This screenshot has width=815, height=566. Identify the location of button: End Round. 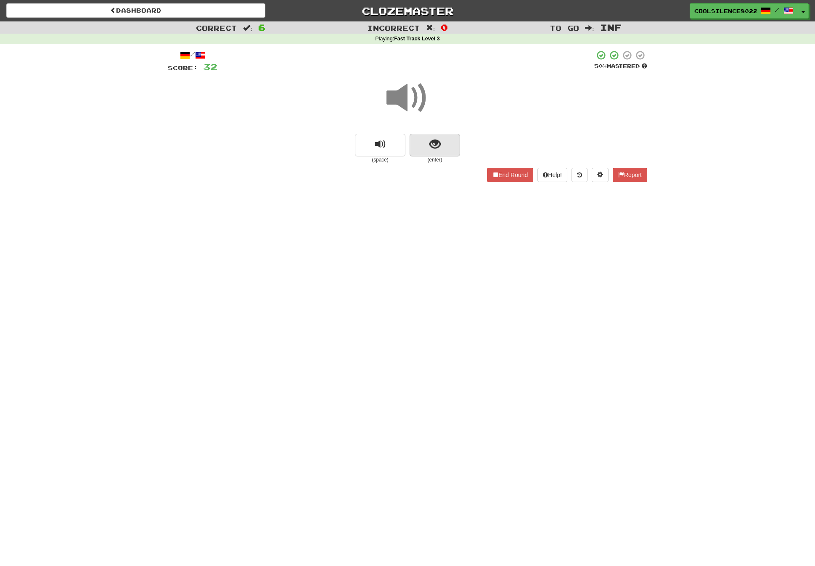
(510, 175).